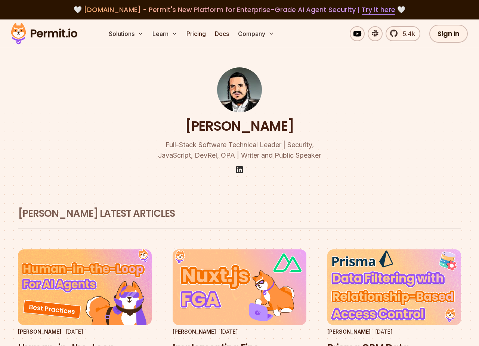 This screenshot has height=346, width=479. Describe the element at coordinates (403, 34) in the screenshot. I see `a: 5.4k` at that location.